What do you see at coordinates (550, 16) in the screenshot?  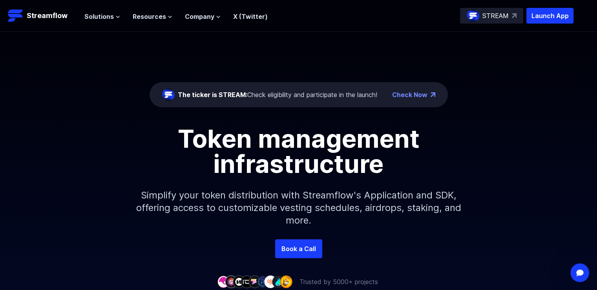 I see `p: Launch App` at bounding box center [550, 16].